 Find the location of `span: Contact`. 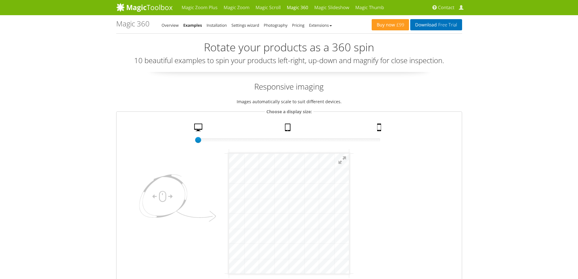

span: Contact is located at coordinates (447, 8).